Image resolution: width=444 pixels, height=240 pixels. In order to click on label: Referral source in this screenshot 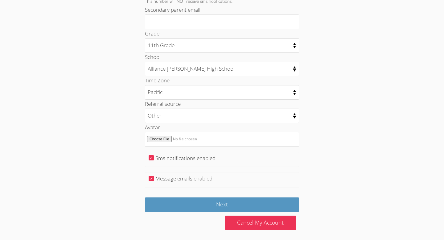, I will do `click(163, 104)`.